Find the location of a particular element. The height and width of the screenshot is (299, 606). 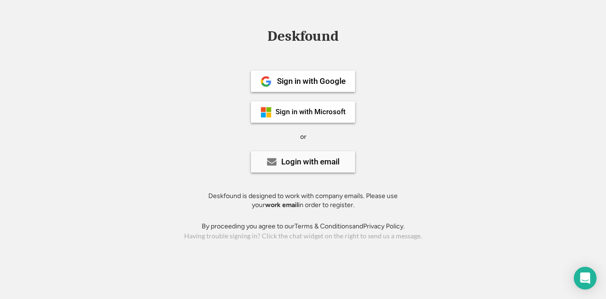

img: 1024px-Google__G__Logo.svg.png is located at coordinates (266, 81).